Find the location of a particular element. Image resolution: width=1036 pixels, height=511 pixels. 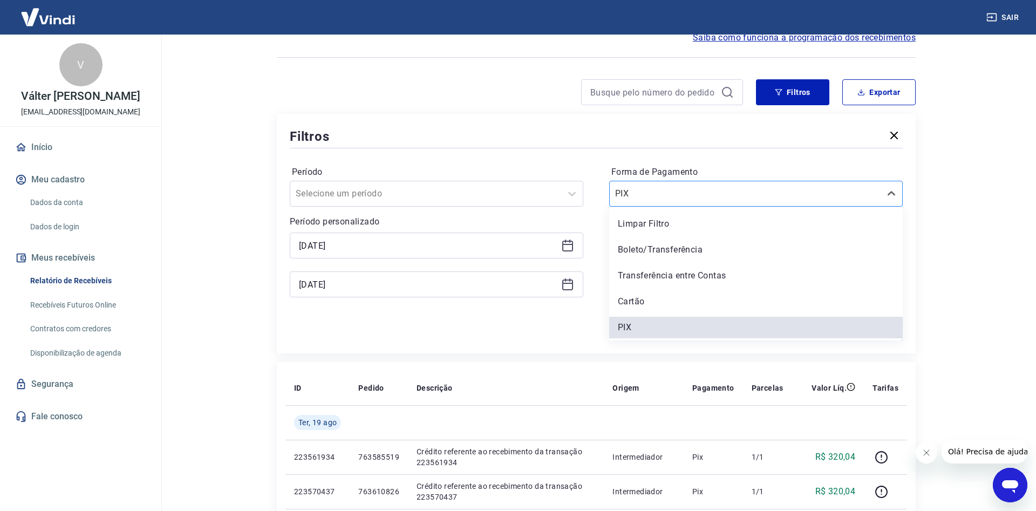

p: Valor Líq. is located at coordinates (829, 388).